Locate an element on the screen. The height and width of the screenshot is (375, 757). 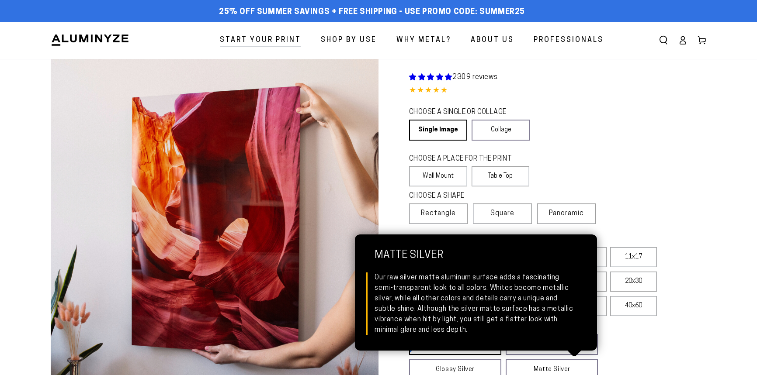
span: Rectangle is located at coordinates (438, 214).